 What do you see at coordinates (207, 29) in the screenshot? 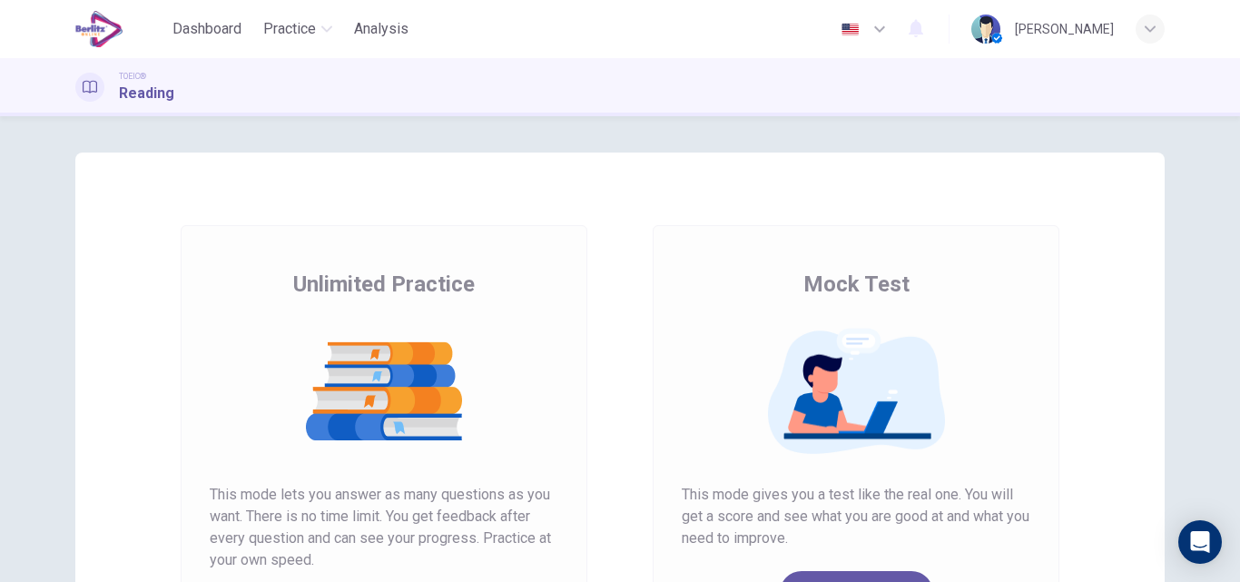
I see `a: Dashboard` at bounding box center [207, 29].